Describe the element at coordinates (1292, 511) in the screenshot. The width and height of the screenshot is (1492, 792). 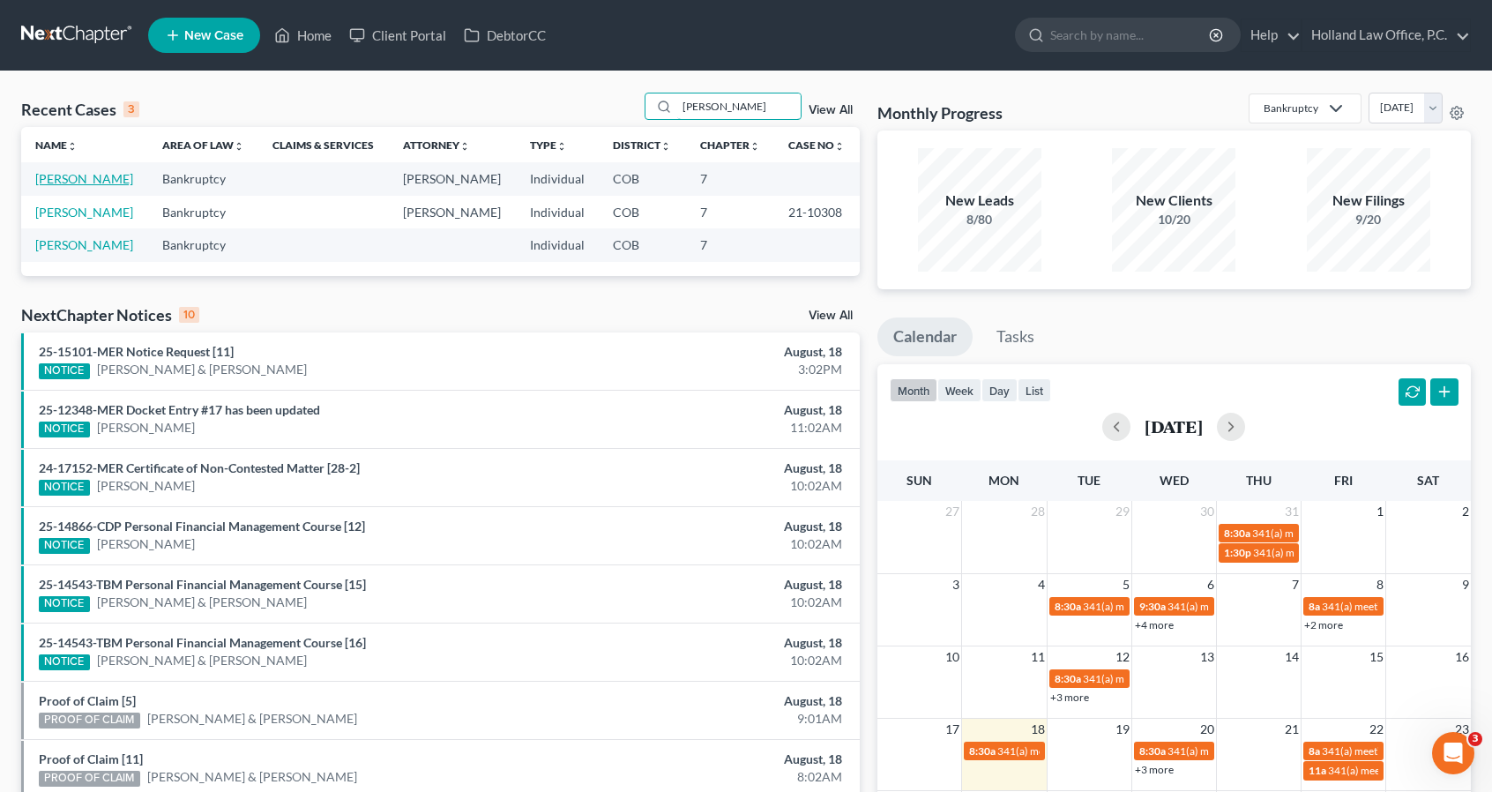
I see `span: 31` at that location.